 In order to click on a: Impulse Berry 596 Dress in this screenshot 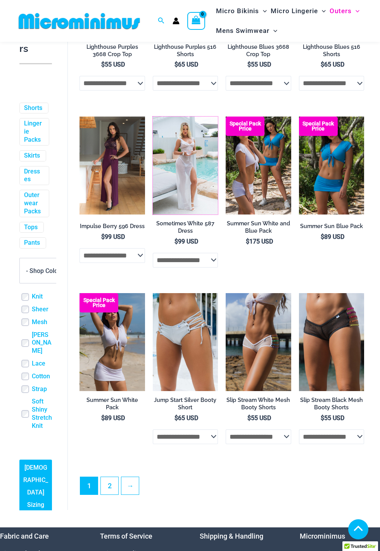, I will do `click(112, 228)`.